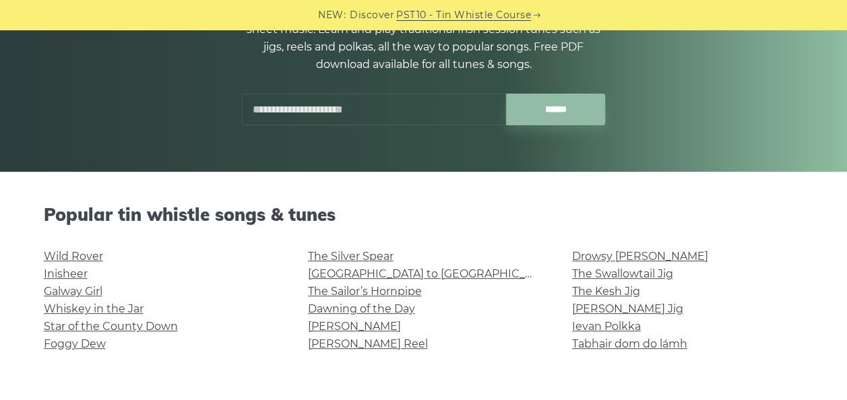 The height and width of the screenshot is (400, 847). I want to click on a: Tabhair dom do lámh, so click(630, 344).